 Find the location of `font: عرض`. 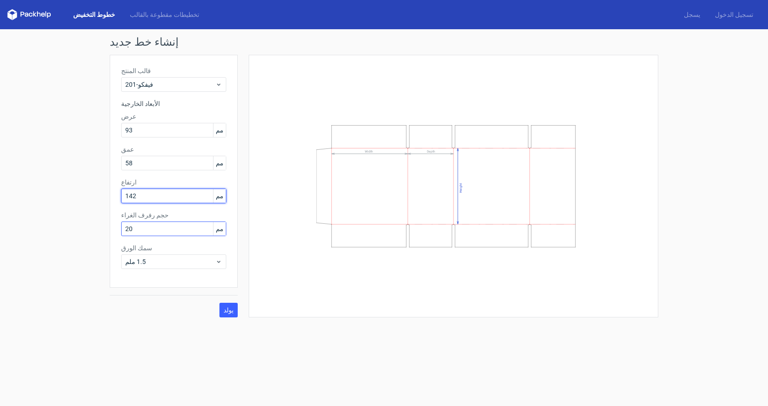

font: عرض is located at coordinates (128, 117).